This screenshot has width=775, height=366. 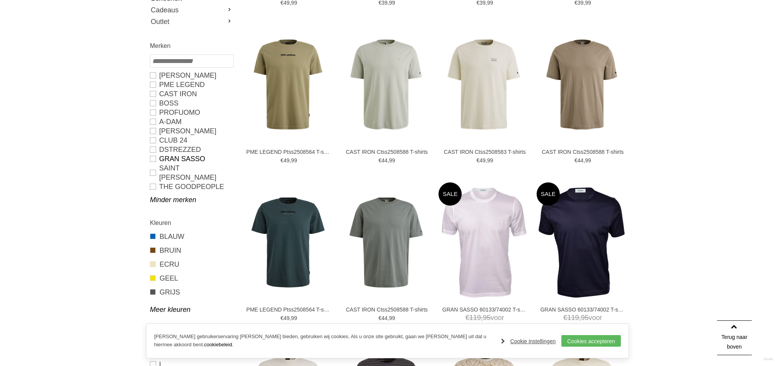 What do you see at coordinates (218, 344) in the screenshot?
I see `a: cookiebeleid` at bounding box center [218, 344].